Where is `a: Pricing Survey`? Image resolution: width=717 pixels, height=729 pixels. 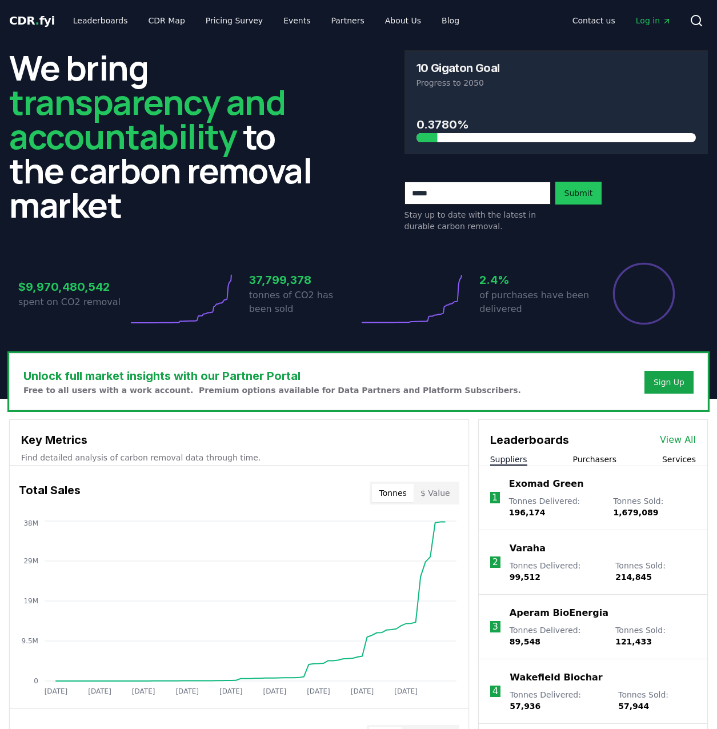
a: Pricing Survey is located at coordinates (234, 21).